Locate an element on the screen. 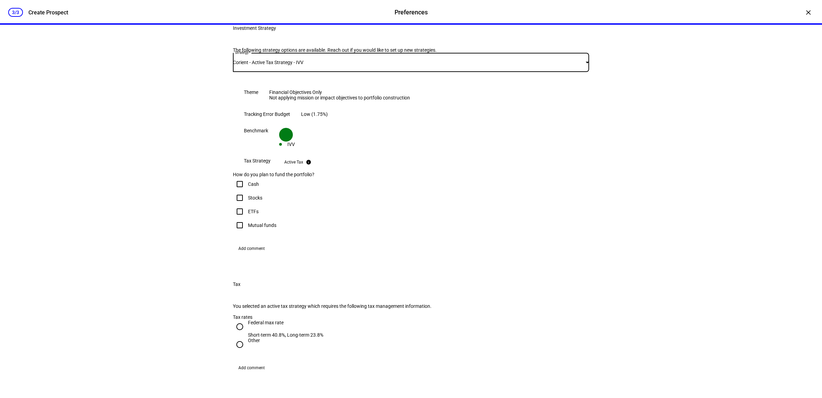 This screenshot has height=398, width=822. mat-icon: info is located at coordinates (309, 162).